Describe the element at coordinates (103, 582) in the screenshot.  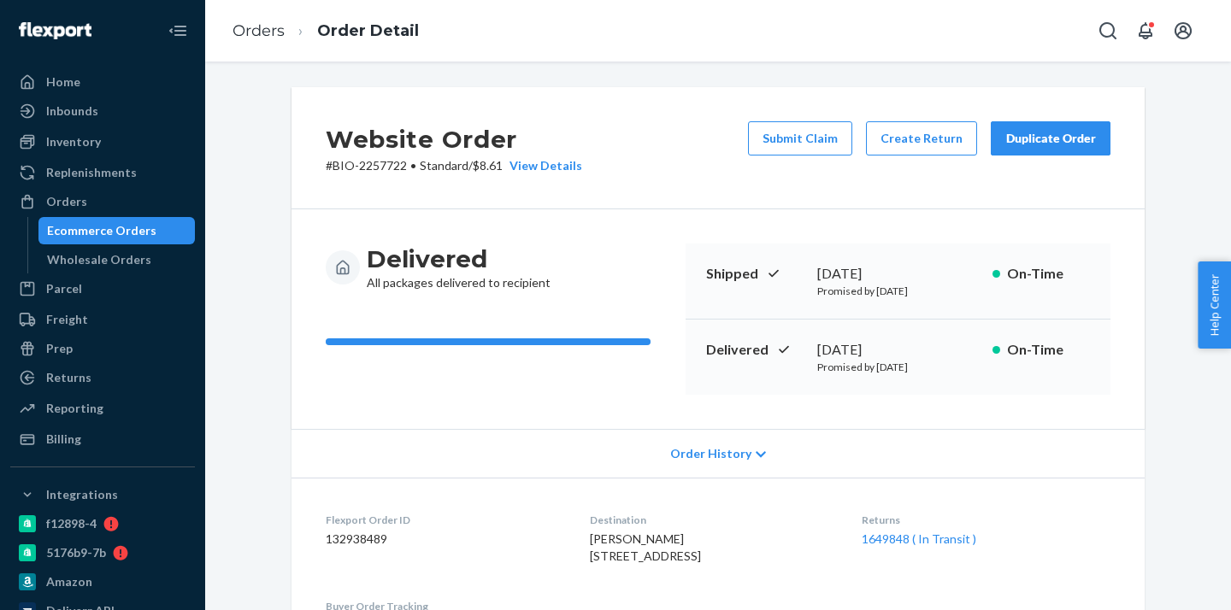
I see `a: Amazon` at that location.